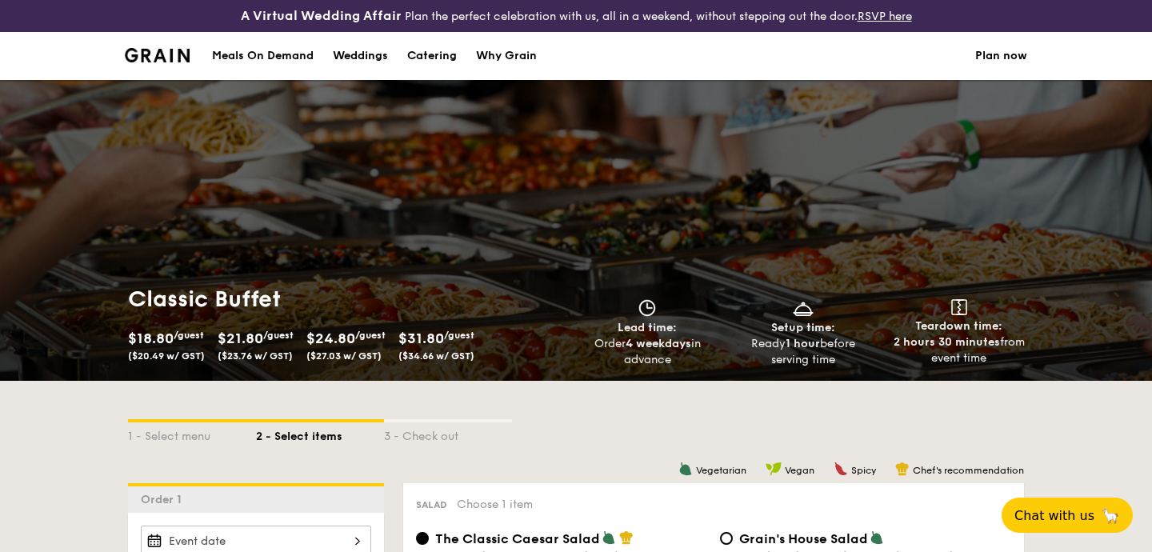 The width and height of the screenshot is (1152, 552). What do you see at coordinates (421, 338) in the screenshot?
I see `span: $31.80` at bounding box center [421, 338].